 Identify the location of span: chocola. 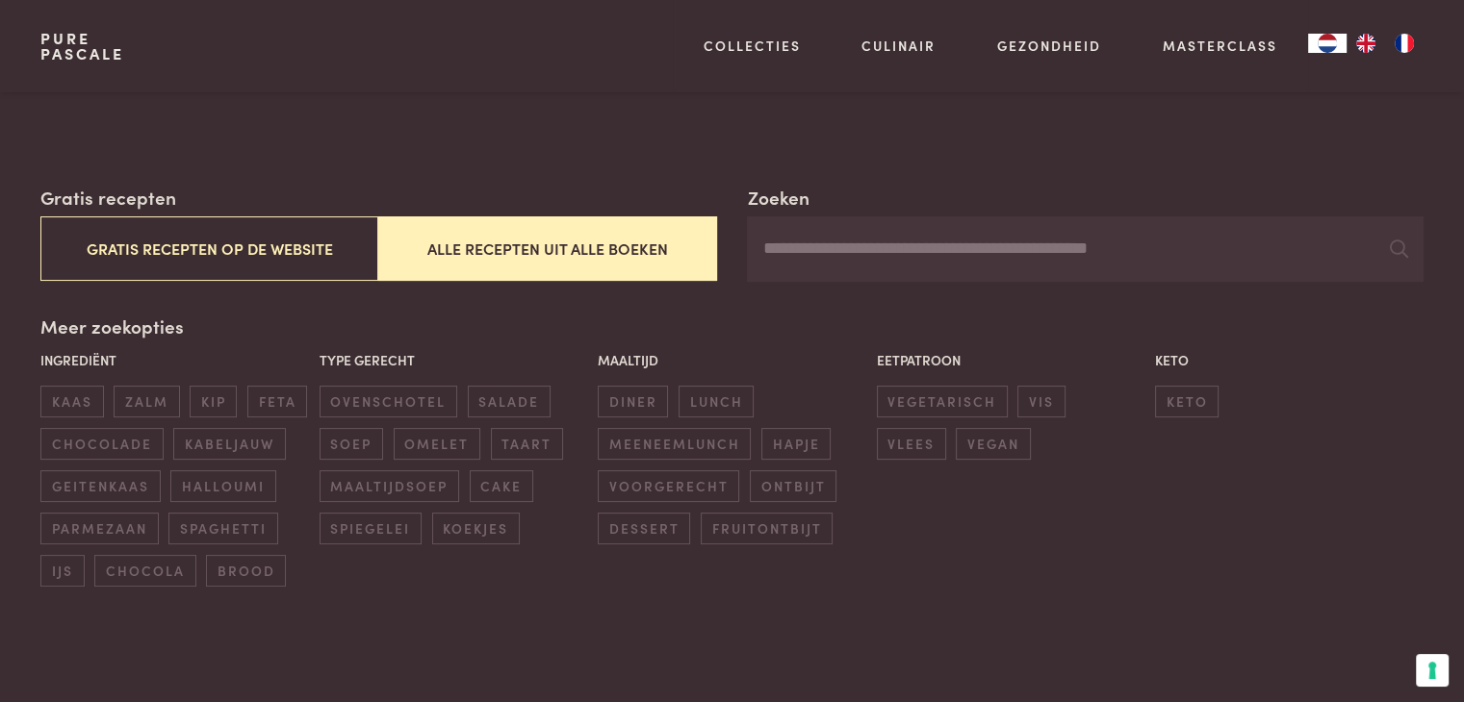
(144, 571).